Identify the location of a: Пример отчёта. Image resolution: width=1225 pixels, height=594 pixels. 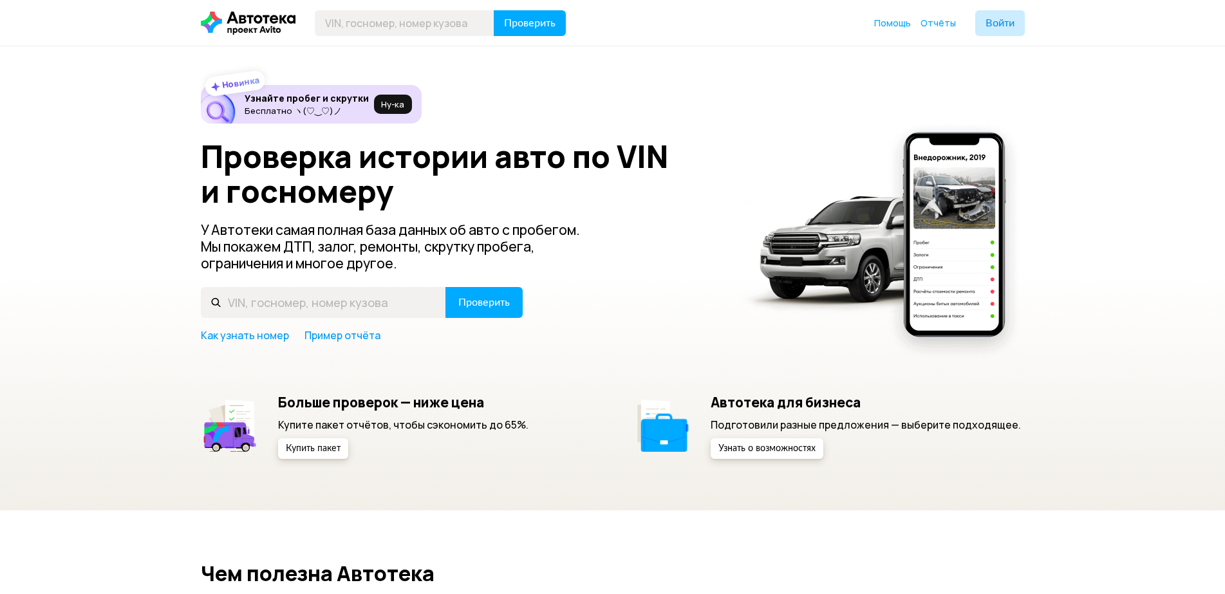
(342, 335).